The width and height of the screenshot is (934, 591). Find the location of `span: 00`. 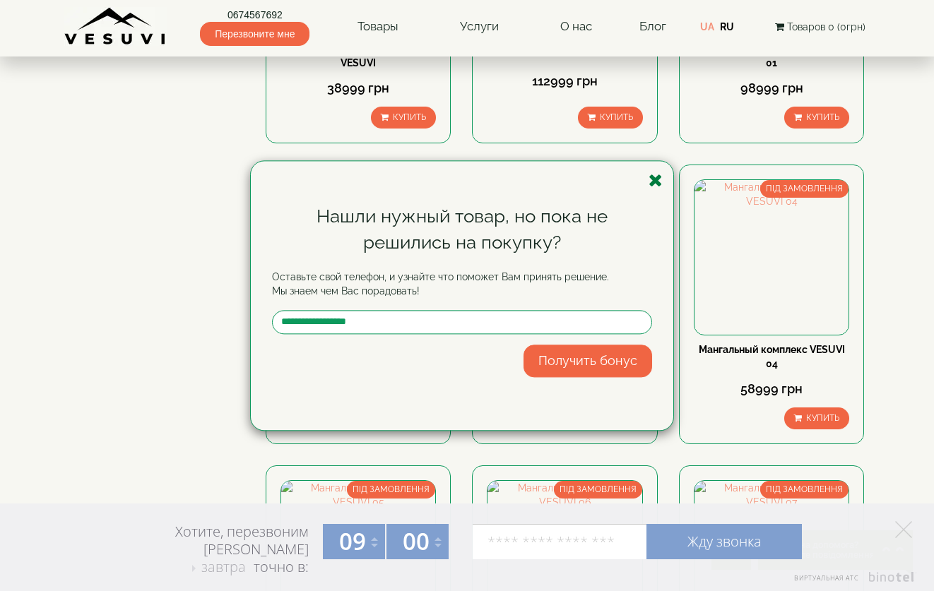

span: 00 is located at coordinates (416, 541).